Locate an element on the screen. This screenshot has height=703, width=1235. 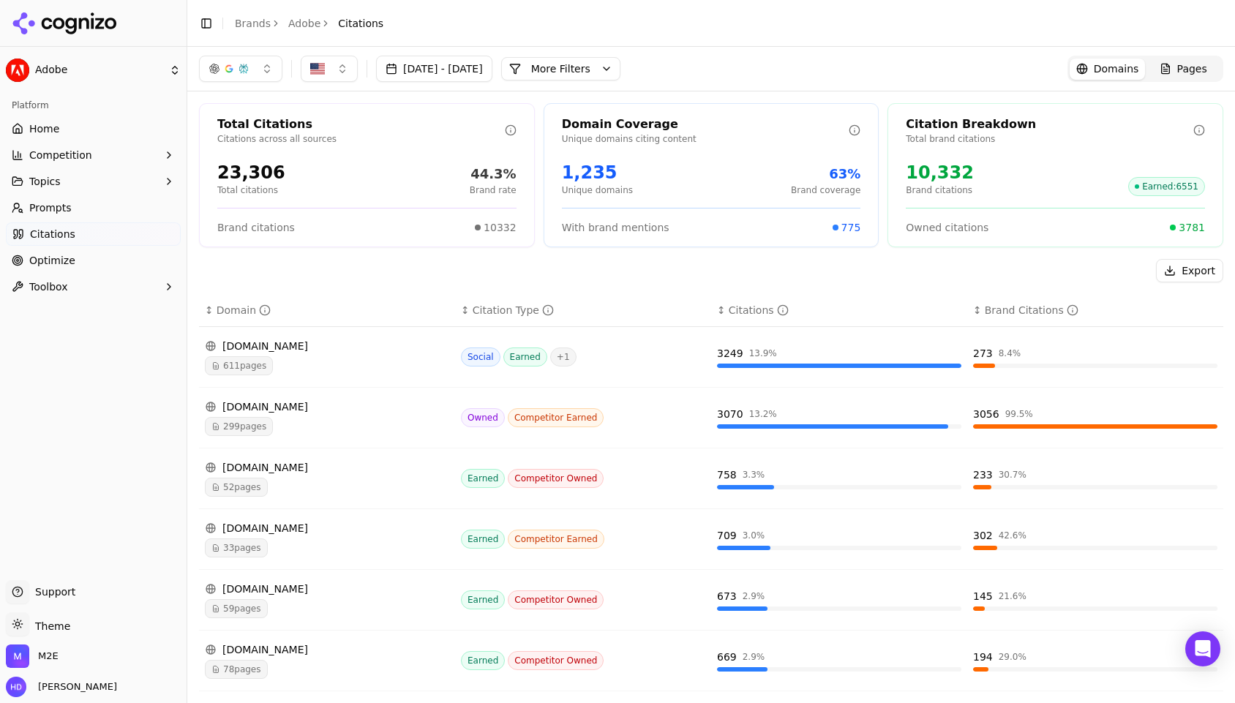
span: 59 pages is located at coordinates (236, 609).